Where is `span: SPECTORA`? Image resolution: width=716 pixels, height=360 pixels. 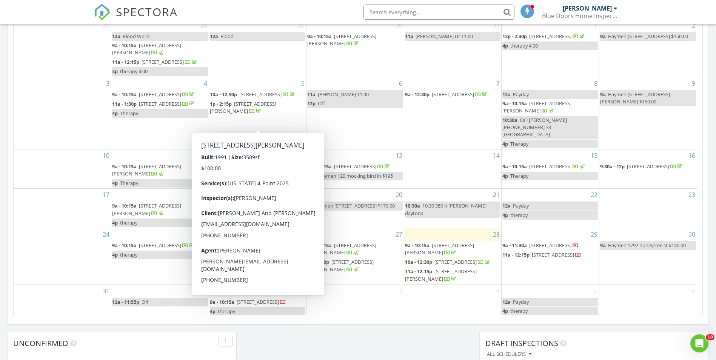
span: SPECTORA is located at coordinates (147, 12).